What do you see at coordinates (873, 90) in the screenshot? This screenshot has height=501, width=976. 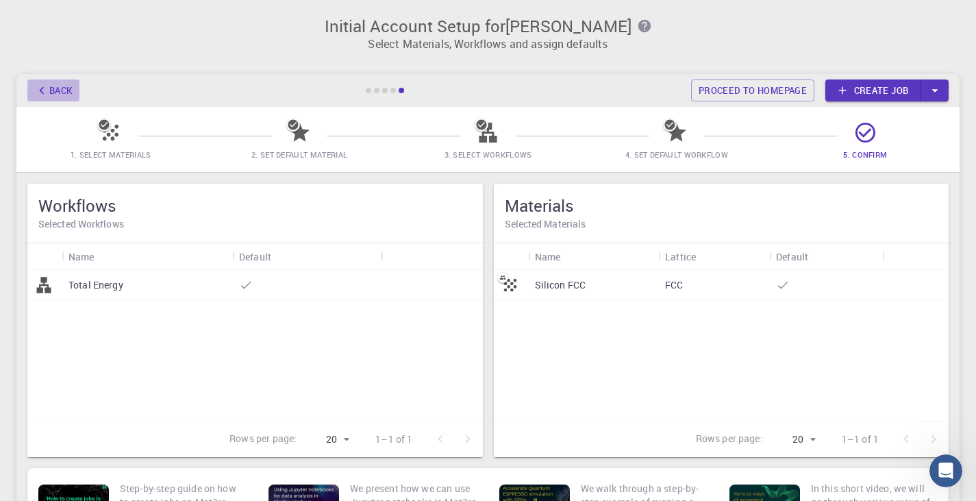 I see `a: Create job` at bounding box center [873, 90].